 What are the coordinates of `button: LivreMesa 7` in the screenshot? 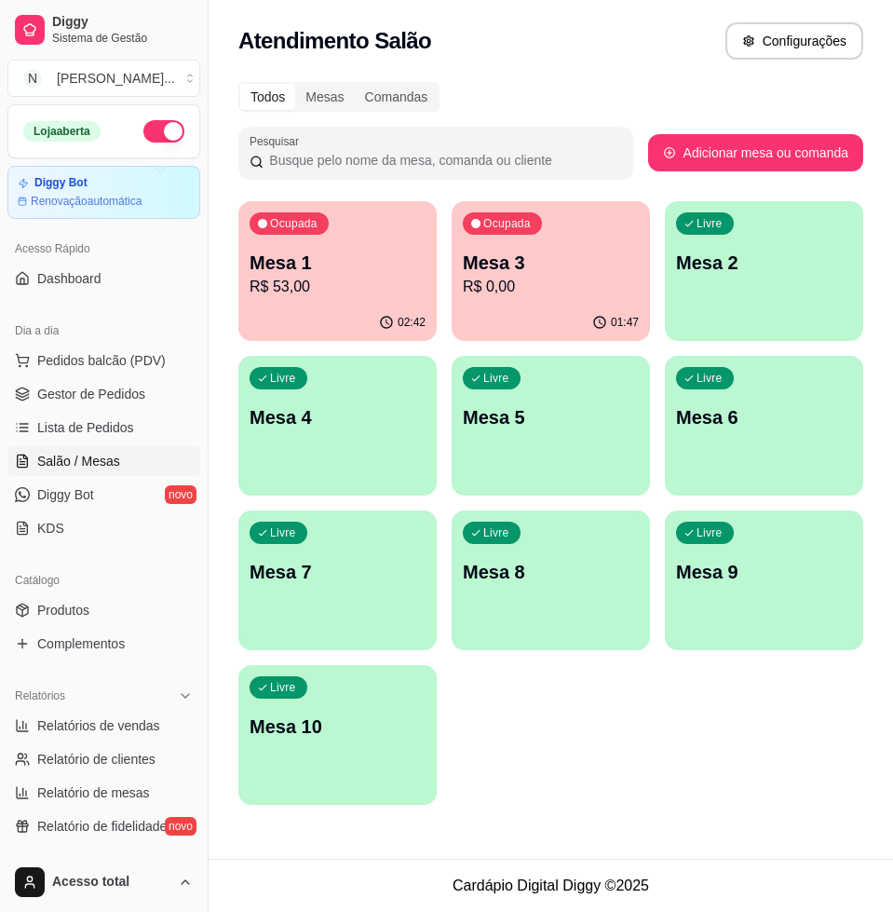 It's located at (337, 580).